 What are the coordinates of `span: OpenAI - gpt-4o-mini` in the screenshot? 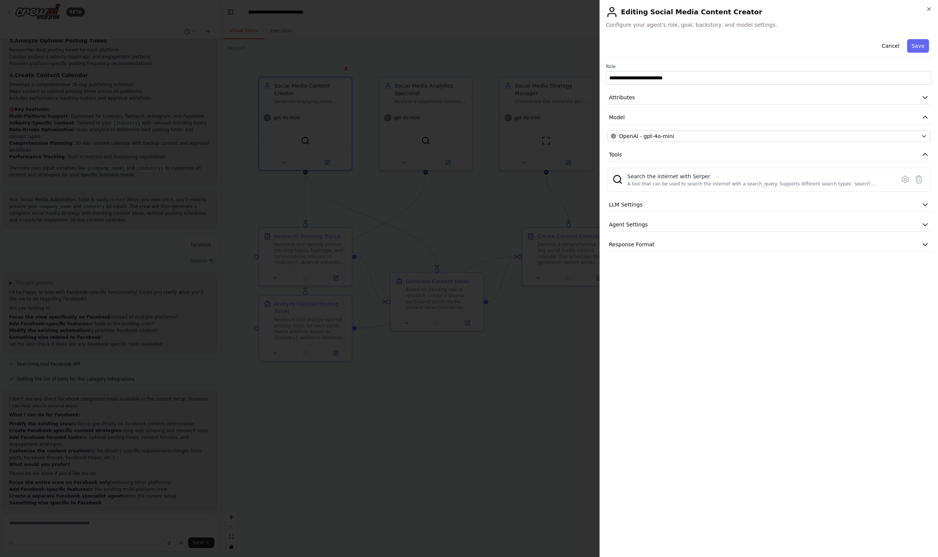 It's located at (647, 136).